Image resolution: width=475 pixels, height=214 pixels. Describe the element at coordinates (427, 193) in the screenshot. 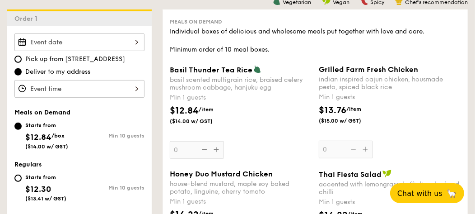

I see `button: Chat with us🦙` at that location.